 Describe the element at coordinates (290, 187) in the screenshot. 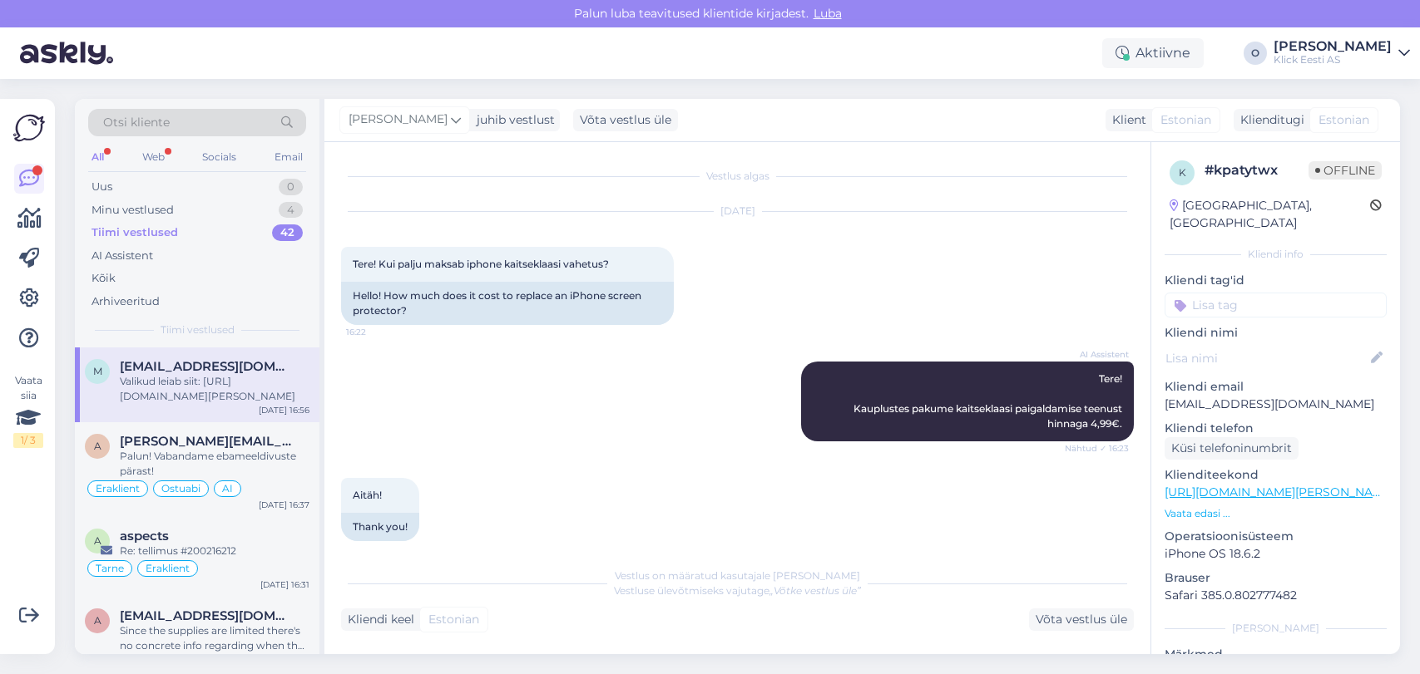

I see `div: 0` at that location.